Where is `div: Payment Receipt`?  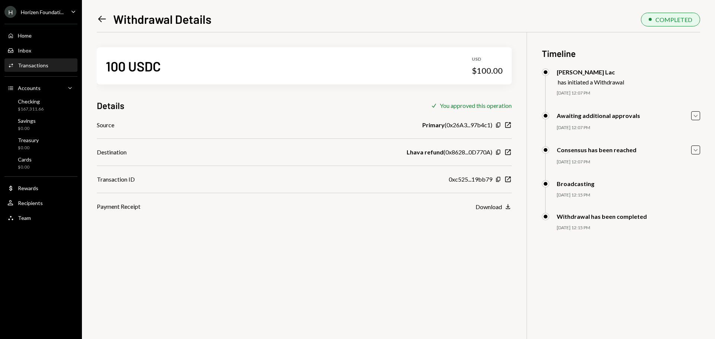 div: Payment Receipt is located at coordinates (118, 207).